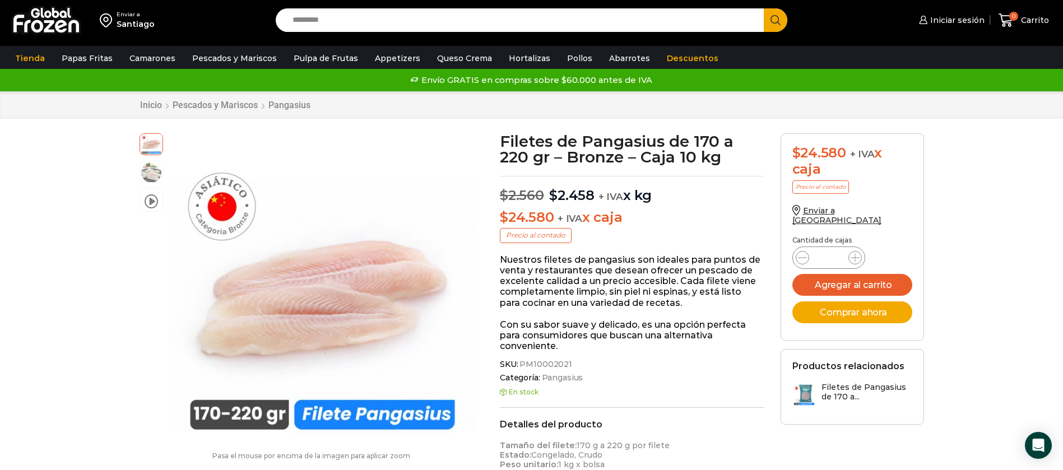 The width and height of the screenshot is (1063, 470). What do you see at coordinates (151, 105) in the screenshot?
I see `a: Inicio` at bounding box center [151, 105].